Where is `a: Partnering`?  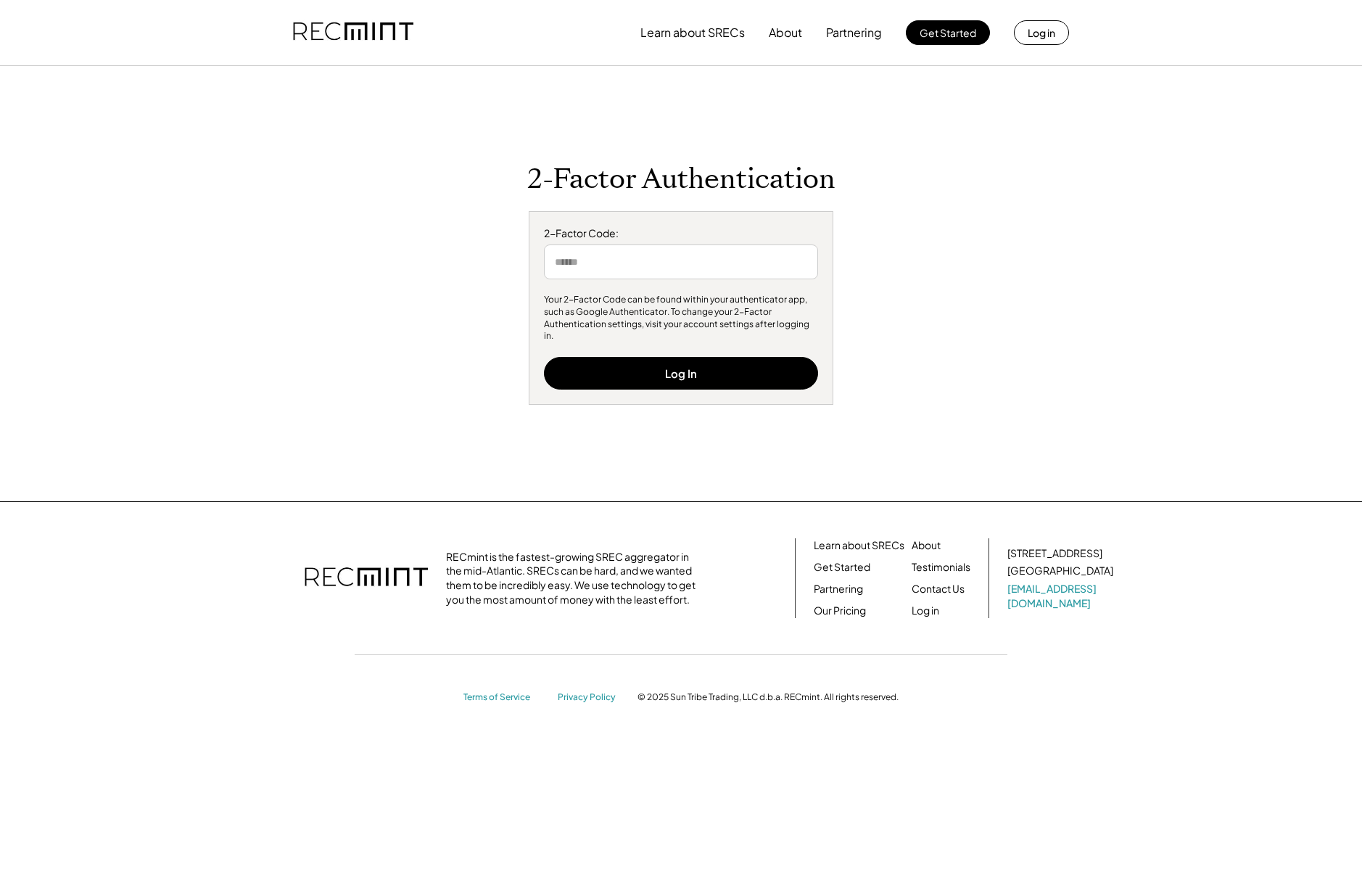
a: Partnering is located at coordinates (838, 589).